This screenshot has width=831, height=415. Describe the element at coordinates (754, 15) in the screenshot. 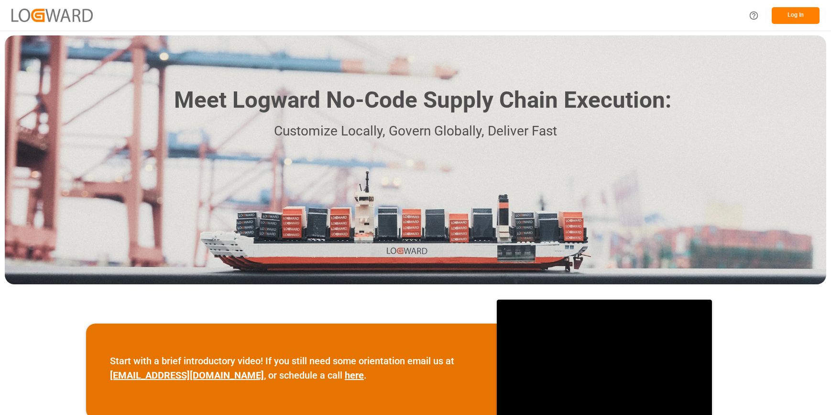

I see `button: Help Center` at that location.